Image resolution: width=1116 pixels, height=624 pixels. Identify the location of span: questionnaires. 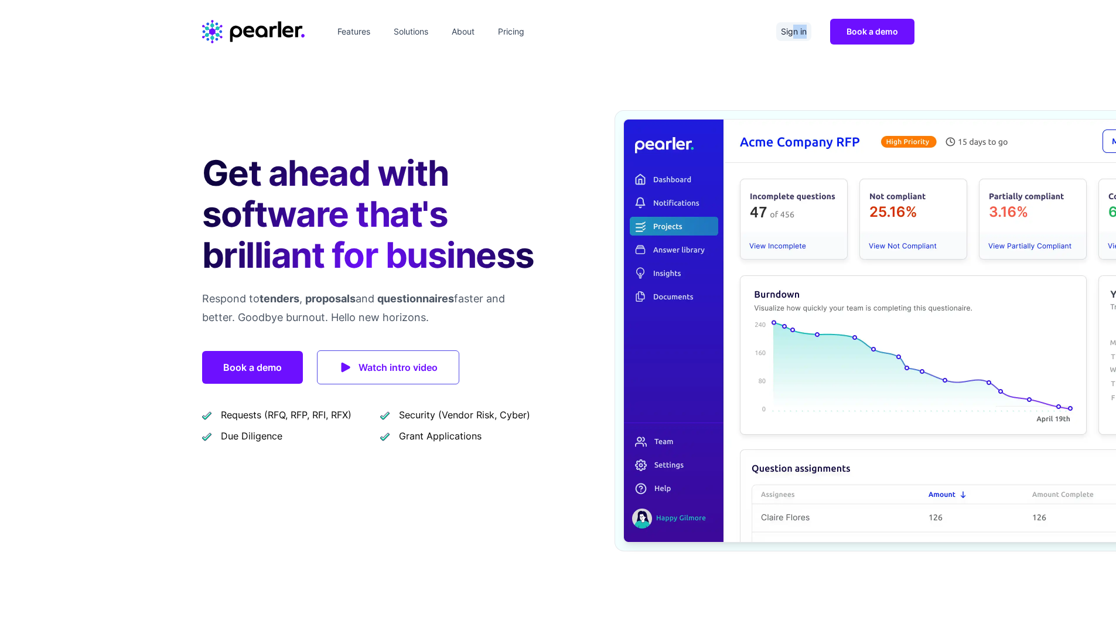
(415, 298).